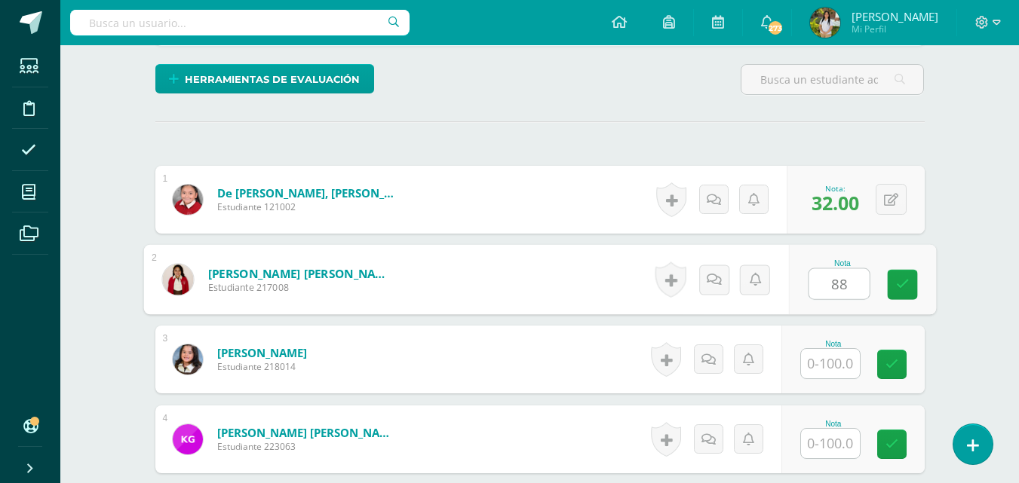  Describe the element at coordinates (775, 28) in the screenshot. I see `span: 273` at that location.